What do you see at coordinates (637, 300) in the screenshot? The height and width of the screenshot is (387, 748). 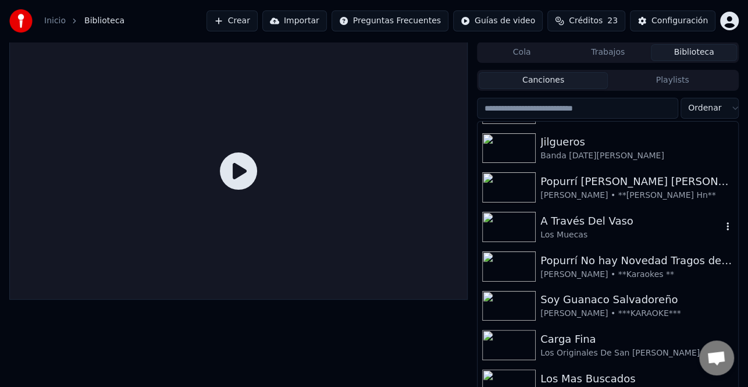 I see `div: Soy Guanaco Salvadoreño` at bounding box center [637, 300].